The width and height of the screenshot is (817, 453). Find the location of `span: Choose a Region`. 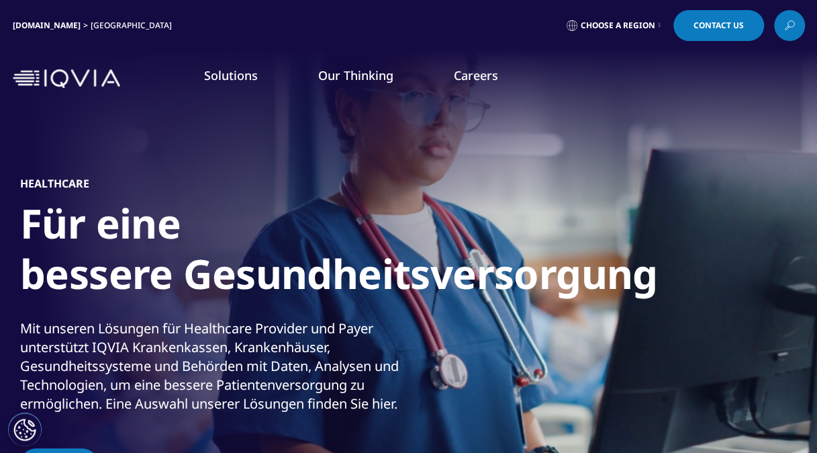

span: Choose a Region is located at coordinates (618, 26).